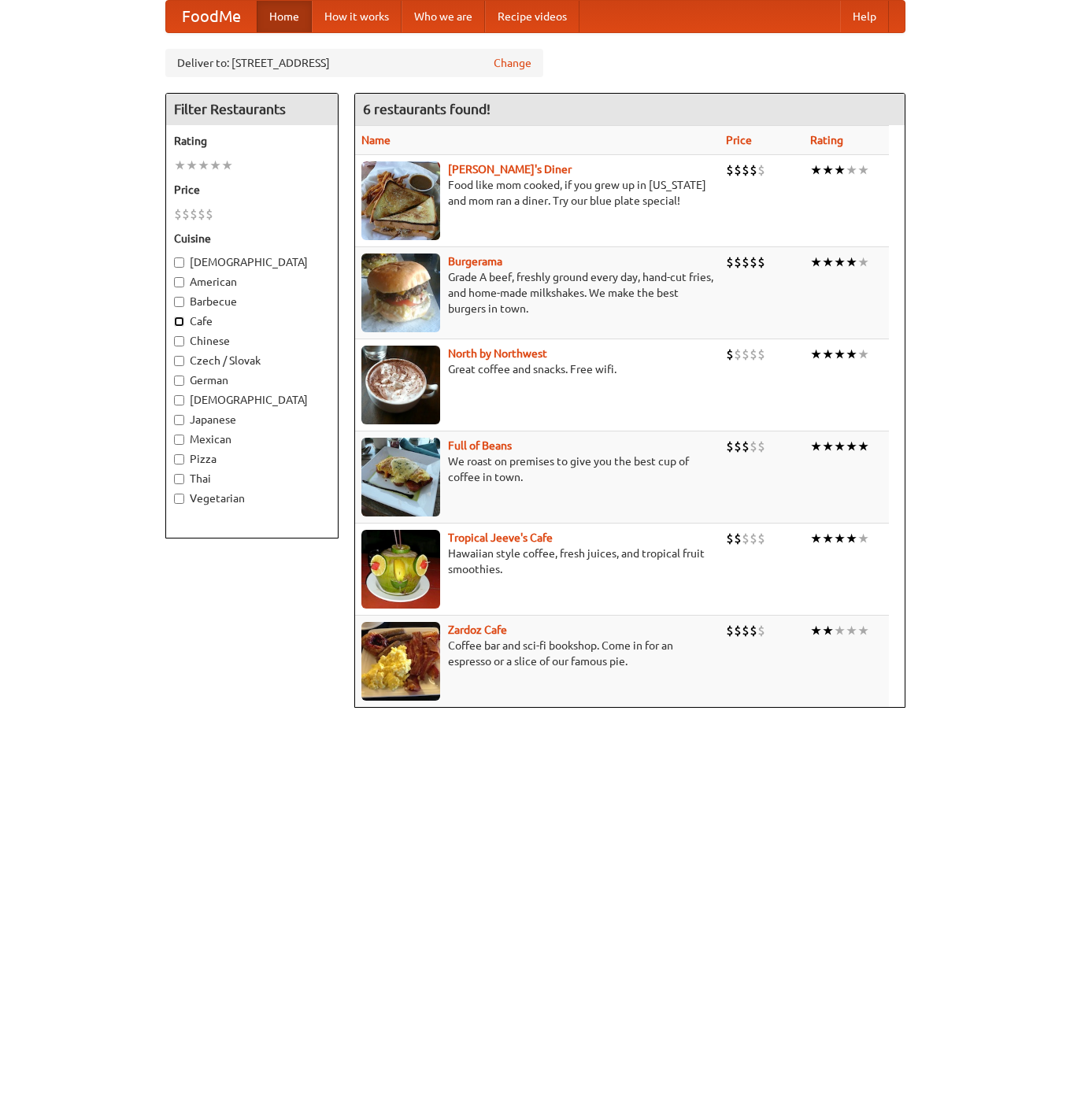 The image size is (1070, 1114). I want to click on p: Great coffee and snacks. Free wifi., so click(537, 369).